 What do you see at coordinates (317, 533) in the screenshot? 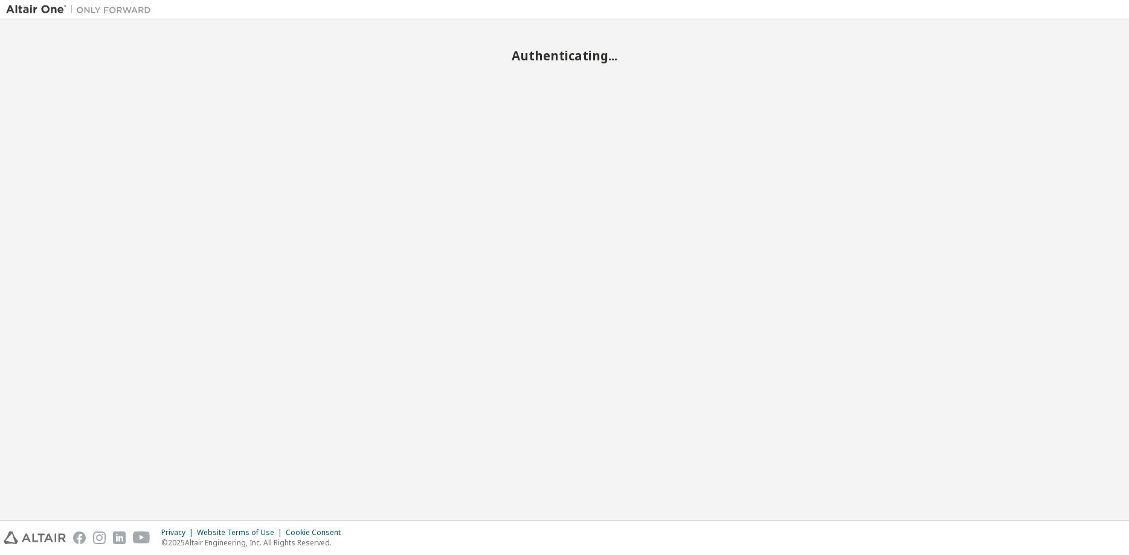
I see `div: Cookie Consent` at bounding box center [317, 533].